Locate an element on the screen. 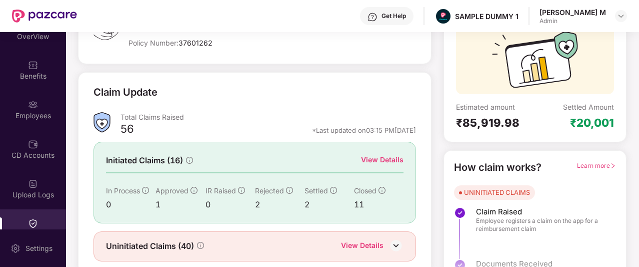 This screenshot has width=639, height=267. div: SAMPLE DUMMY 1 is located at coordinates (487, 16).